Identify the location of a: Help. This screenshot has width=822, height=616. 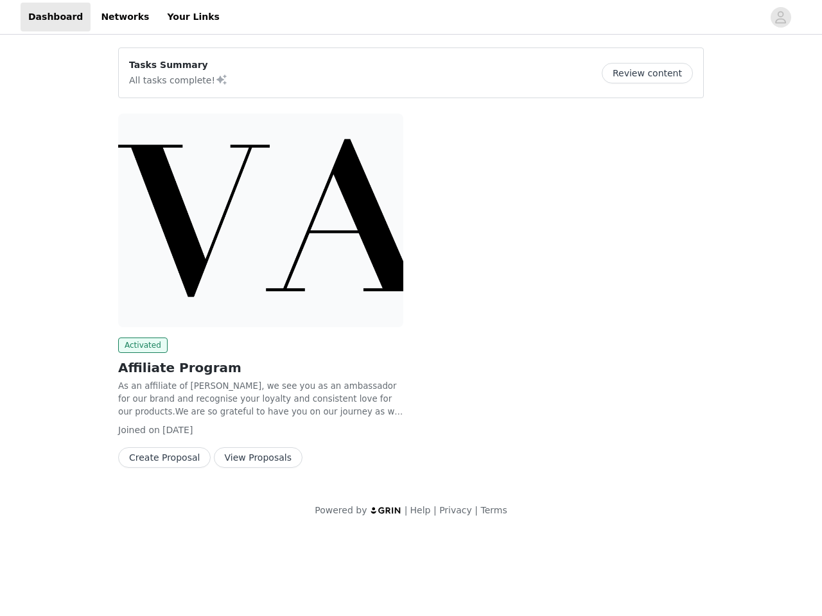
(421, 510).